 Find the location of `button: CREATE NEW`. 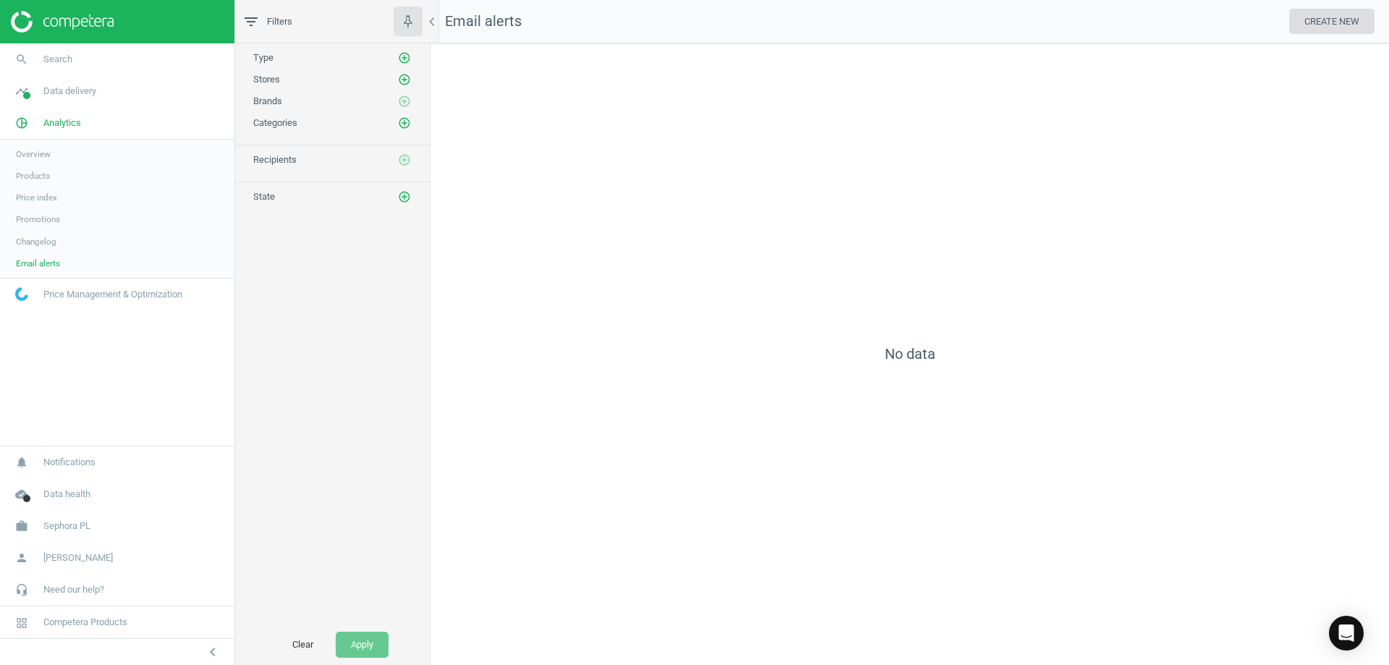

button: CREATE NEW is located at coordinates (1332, 22).